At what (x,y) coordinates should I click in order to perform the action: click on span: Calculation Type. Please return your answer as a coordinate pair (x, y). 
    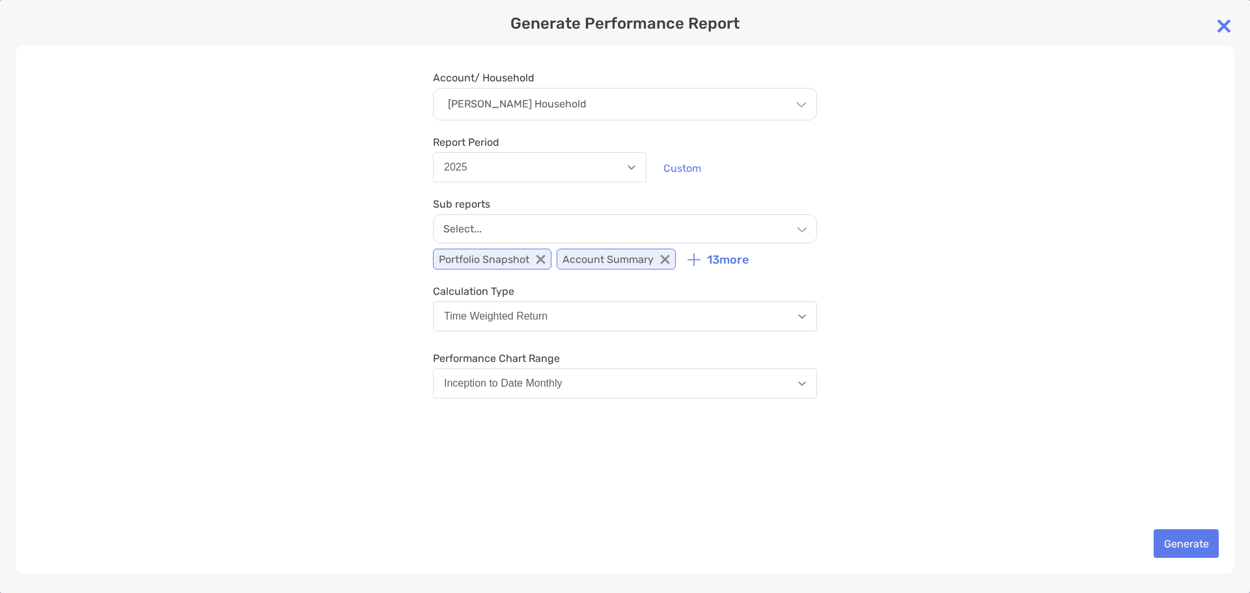
    Looking at the image, I should click on (625, 291).